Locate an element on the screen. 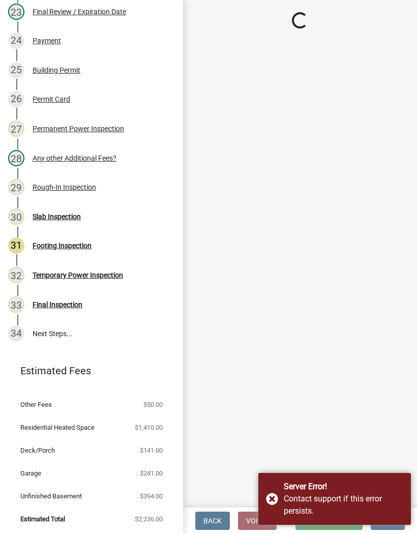  div: Building Permit is located at coordinates (56, 70).